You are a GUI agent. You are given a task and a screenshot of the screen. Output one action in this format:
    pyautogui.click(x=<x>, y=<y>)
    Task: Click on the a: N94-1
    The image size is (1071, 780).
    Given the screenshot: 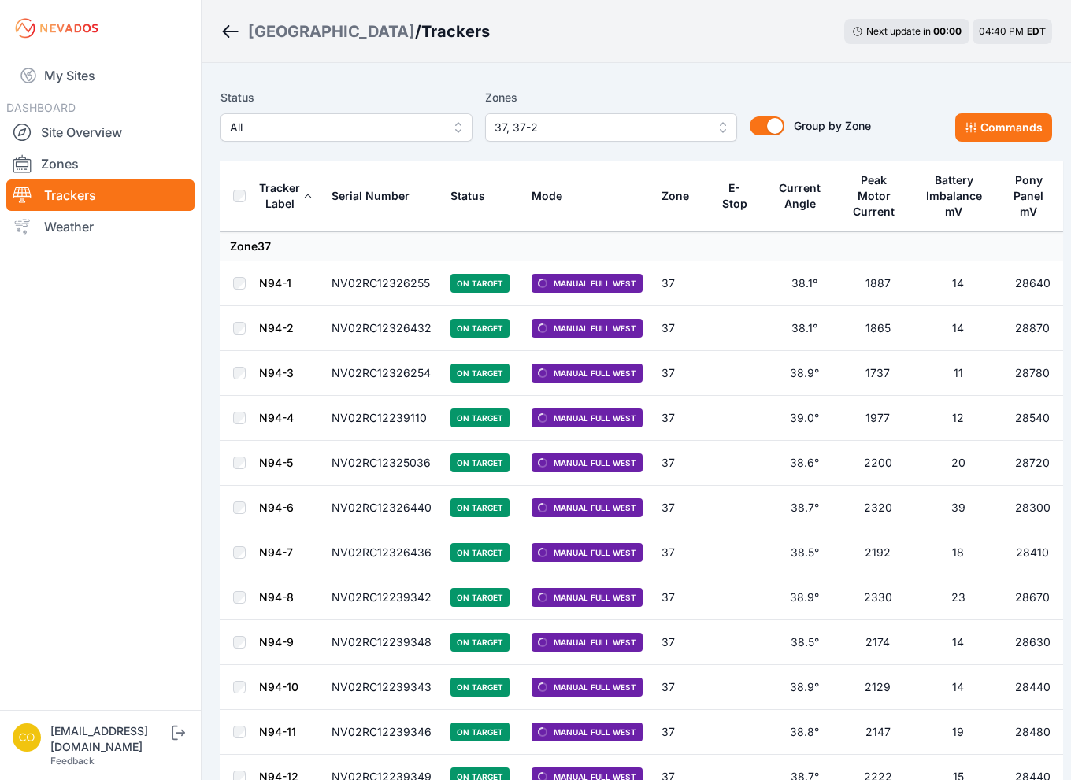 What is the action you would take?
    pyautogui.click(x=275, y=283)
    